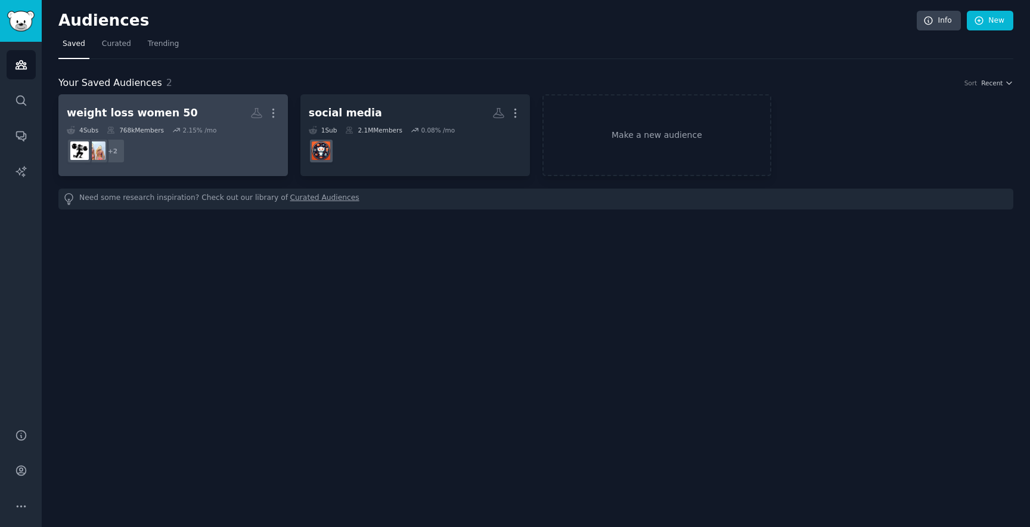  I want to click on a: Saved, so click(74, 47).